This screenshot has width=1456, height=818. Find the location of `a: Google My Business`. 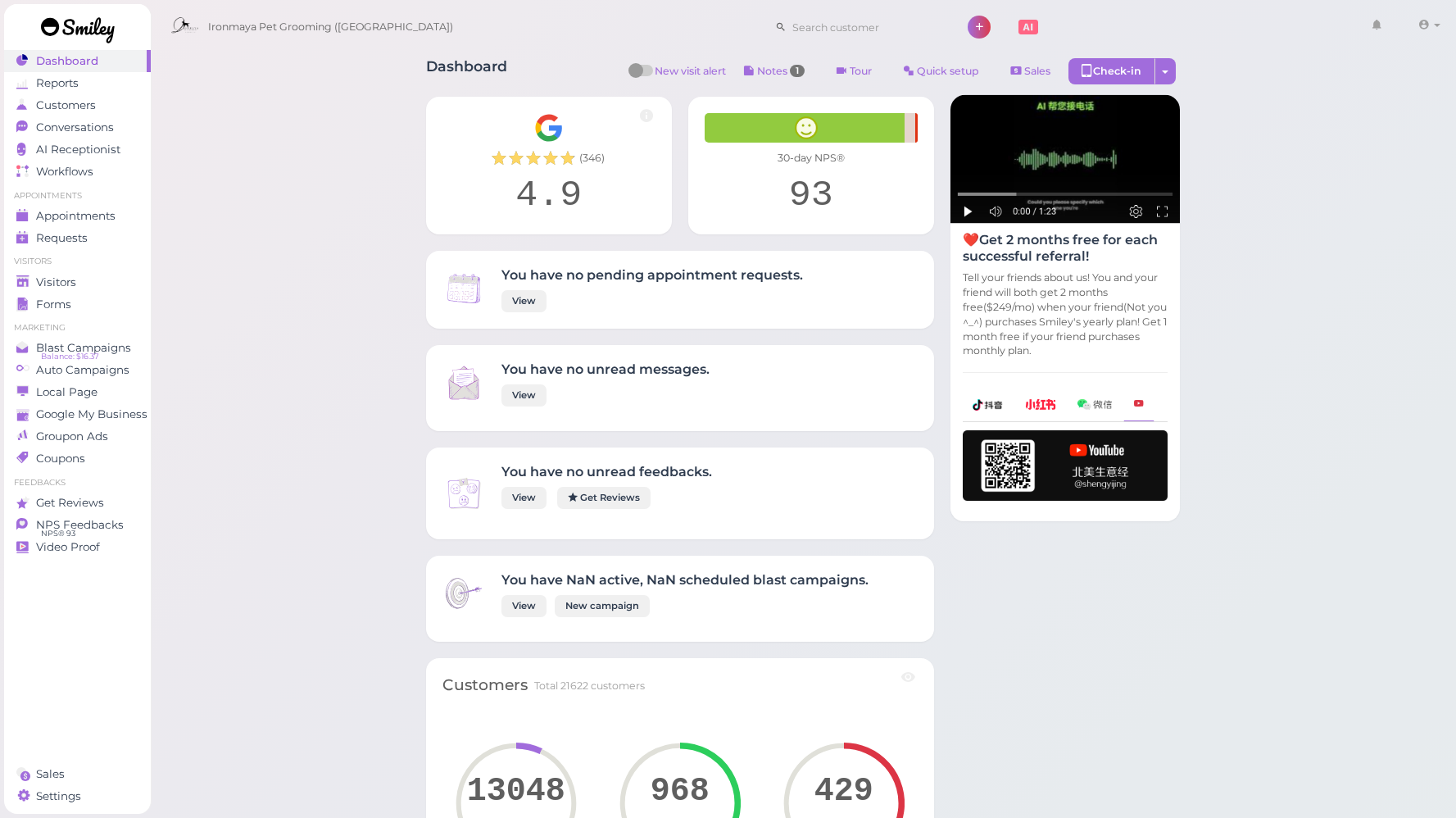

a: Google My Business is located at coordinates (77, 414).